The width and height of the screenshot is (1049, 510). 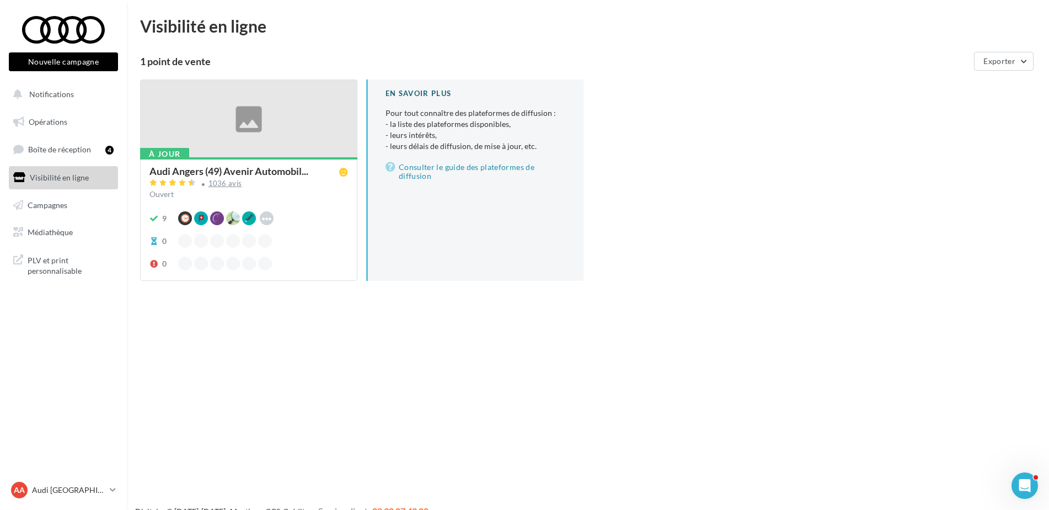 I want to click on span: Ouvert, so click(x=162, y=194).